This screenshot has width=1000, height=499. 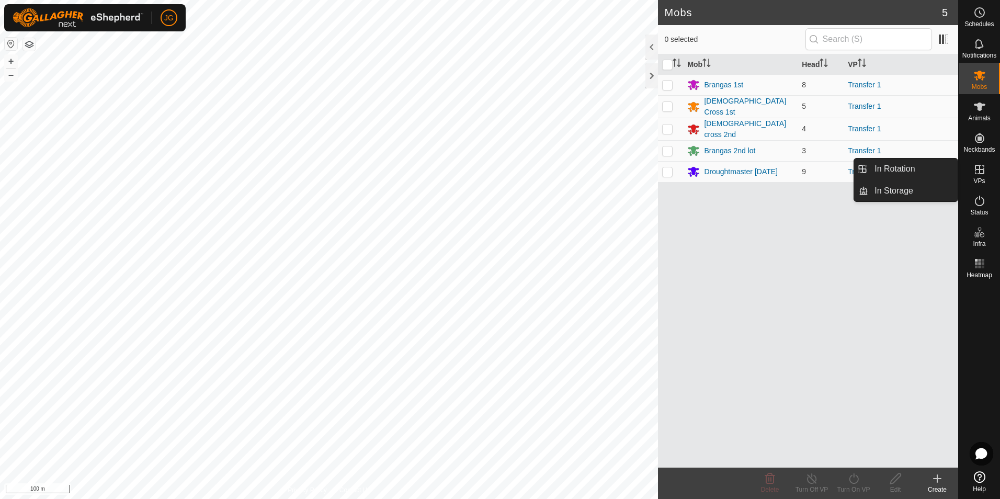 What do you see at coordinates (979, 212) in the screenshot?
I see `span: Status` at bounding box center [979, 212].